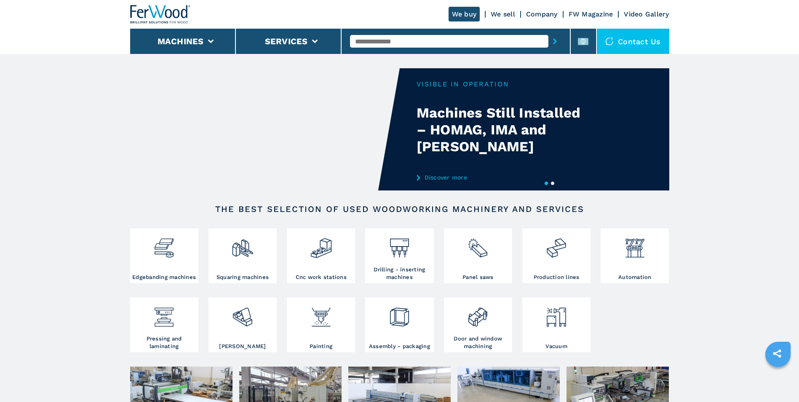 The image size is (799, 402). I want to click on a: Squaring machines, so click(243, 256).